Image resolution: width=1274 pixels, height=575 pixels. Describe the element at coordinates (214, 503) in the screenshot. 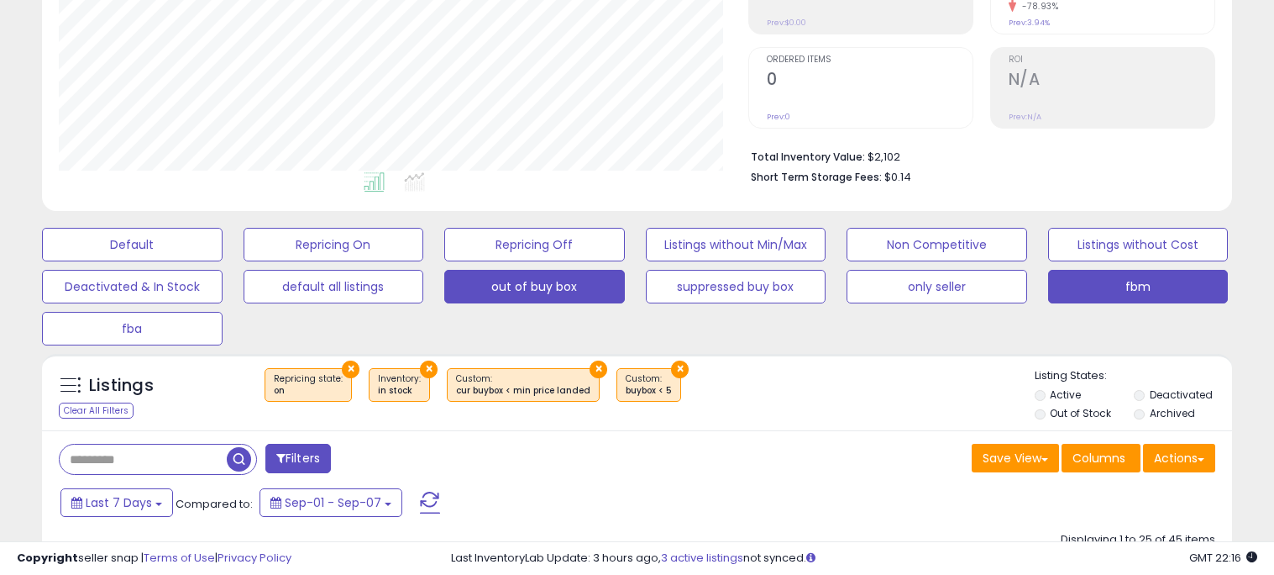

I see `span: Compared to:` at that location.